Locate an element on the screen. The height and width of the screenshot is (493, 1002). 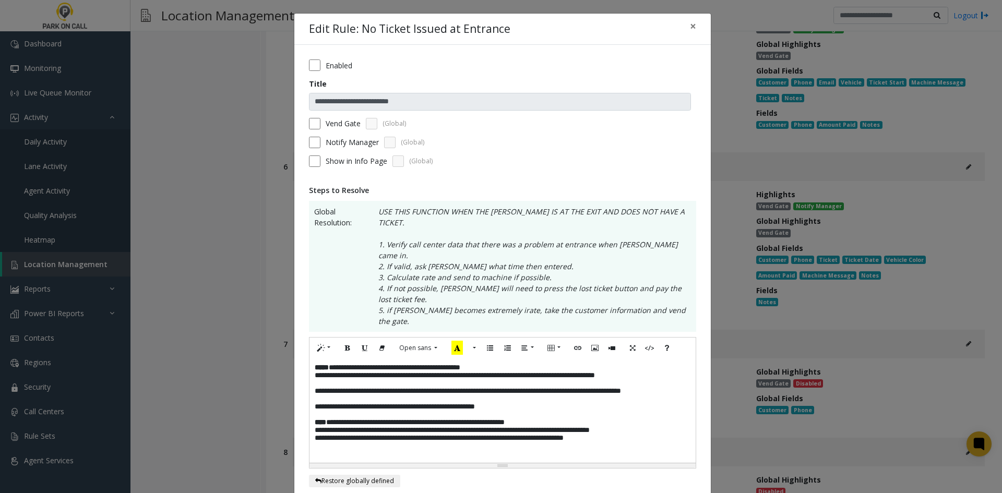
button: Remove Font Style (CTRL+\) is located at coordinates (382, 348).